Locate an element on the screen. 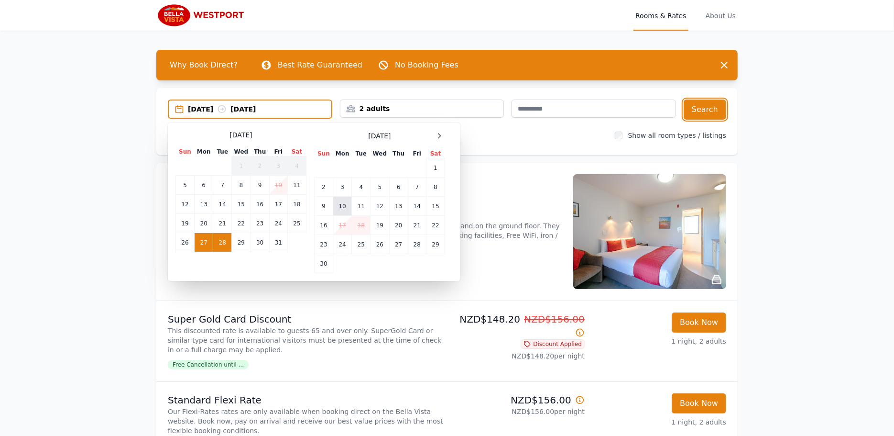 The image size is (894, 436). button: Search is located at coordinates (705, 110).